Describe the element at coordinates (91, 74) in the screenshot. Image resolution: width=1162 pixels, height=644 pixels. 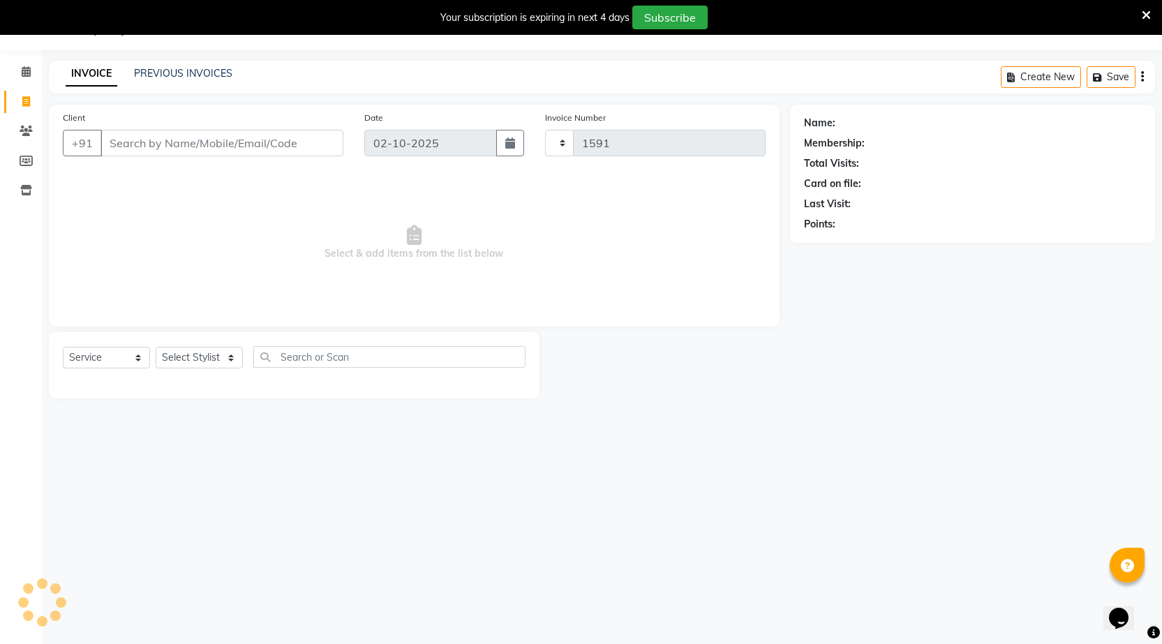
I see `a: INVOICE` at that location.